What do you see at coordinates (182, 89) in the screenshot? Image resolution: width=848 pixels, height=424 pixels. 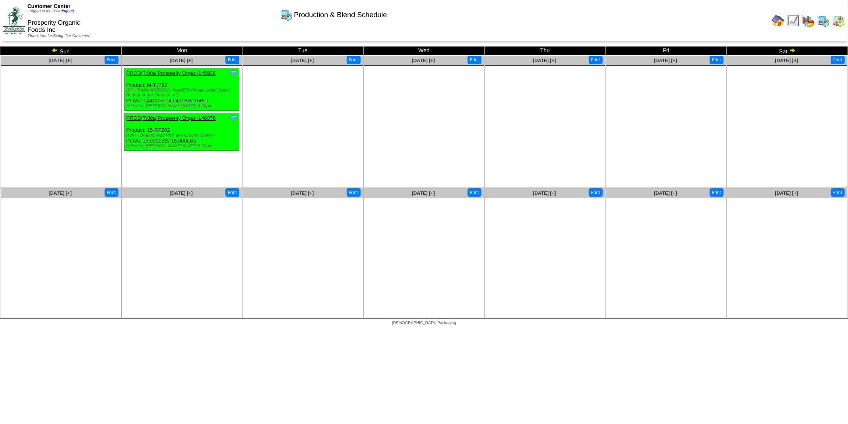 I see `div: Product: M-TJ762 PLAN: 1,440CS / 14,040LBS / 15PLT` at bounding box center [182, 89].